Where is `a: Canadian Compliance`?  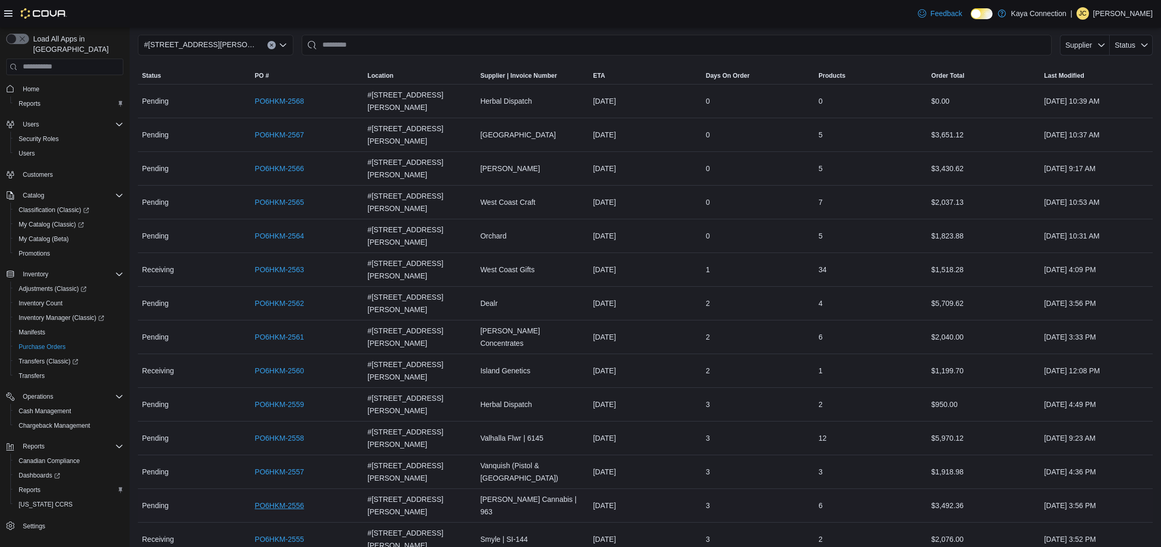 a: Canadian Compliance is located at coordinates (49, 461).